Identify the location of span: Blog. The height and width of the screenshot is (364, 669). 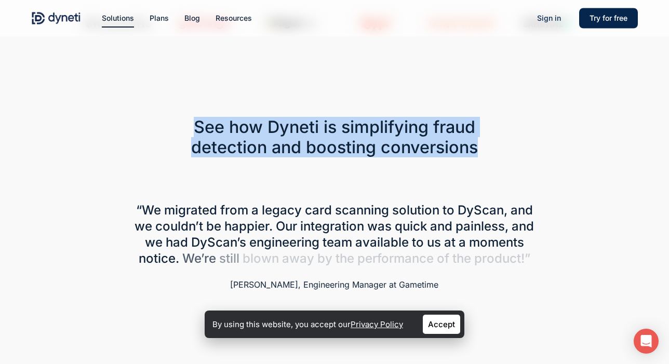
(192, 18).